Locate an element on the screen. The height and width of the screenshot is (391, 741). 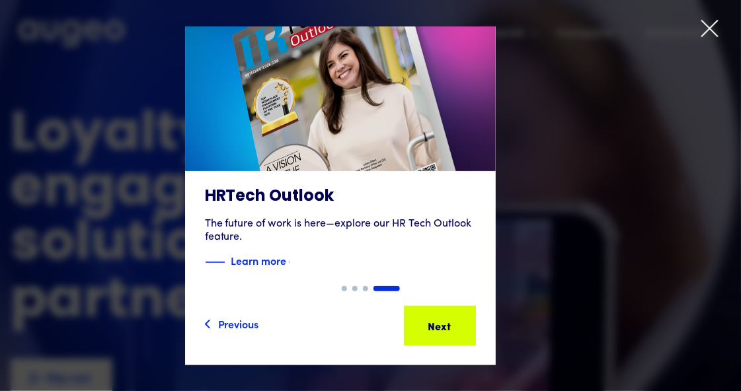
div: The future of work is here—explore our HR Tech Outlook feature. is located at coordinates (340, 231).